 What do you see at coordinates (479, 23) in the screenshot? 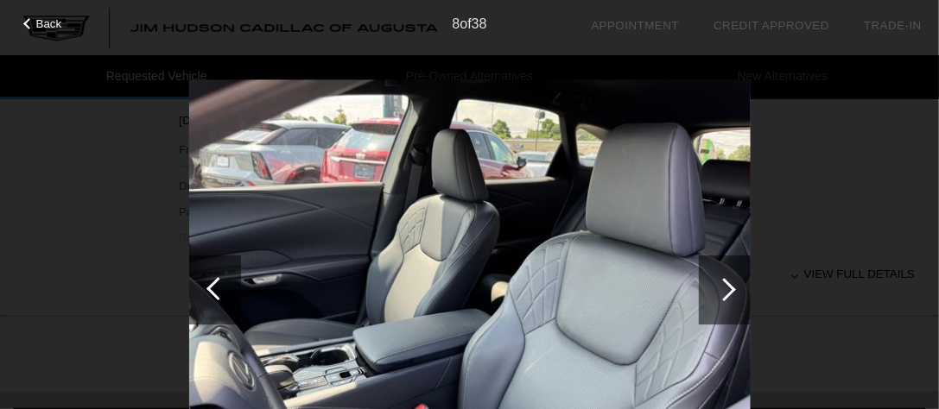
I see `span: 38` at bounding box center [479, 23].